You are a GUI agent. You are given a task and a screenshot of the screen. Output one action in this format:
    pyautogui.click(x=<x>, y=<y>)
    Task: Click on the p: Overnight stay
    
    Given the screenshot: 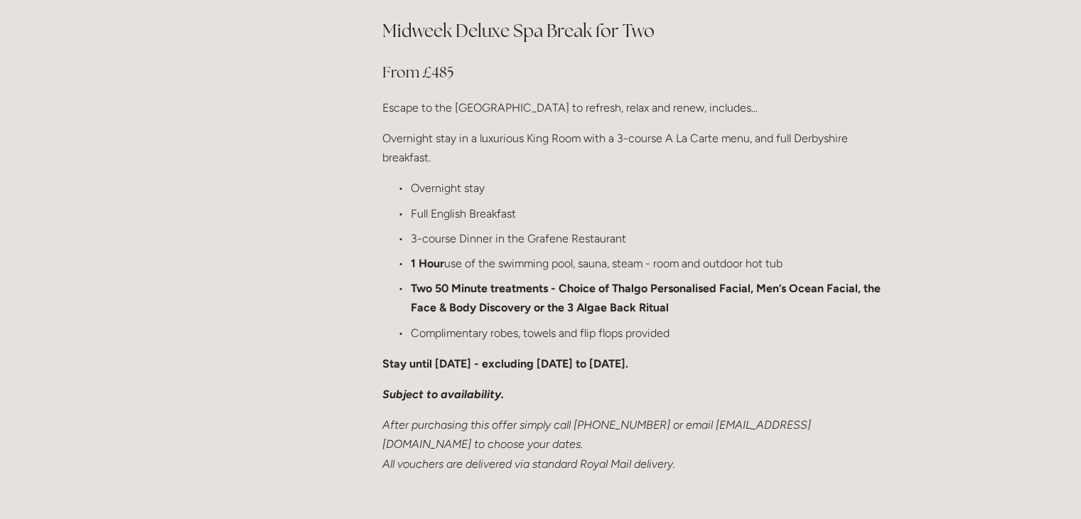 What is the action you would take?
    pyautogui.click(x=645, y=188)
    